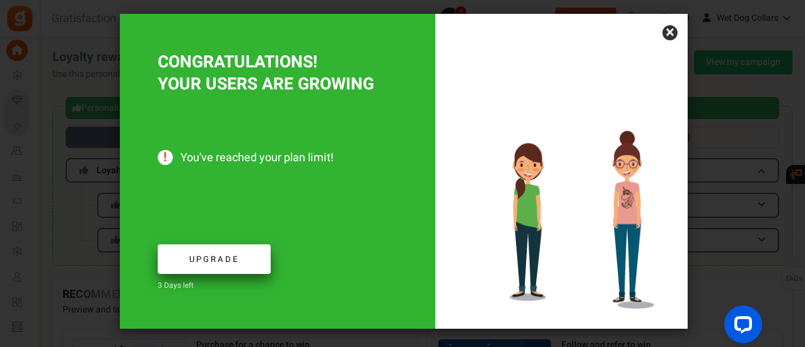  What do you see at coordinates (277, 158) in the screenshot?
I see `span: You've reached your plan limit!` at bounding box center [277, 158].